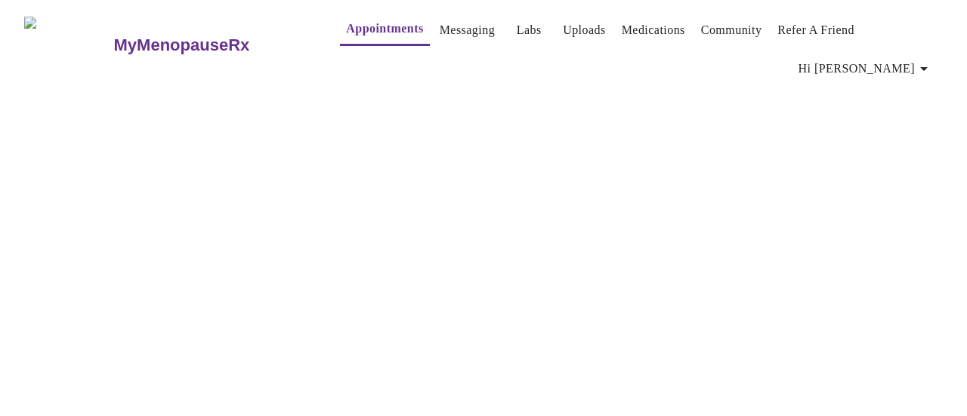 This screenshot has width=967, height=416. Describe the element at coordinates (68, 45) in the screenshot. I see `img: MyMenopauseRx Logo` at that location.